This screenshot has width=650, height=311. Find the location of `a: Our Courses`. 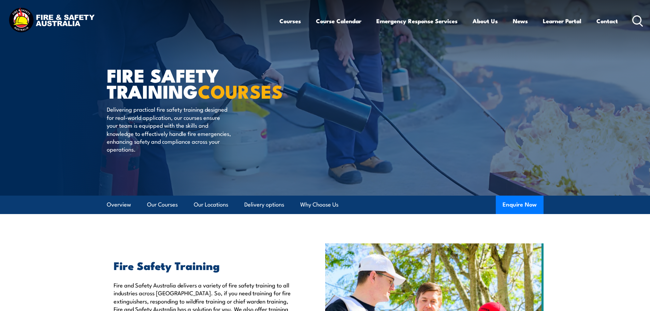

a: Our Courses is located at coordinates (162, 204).